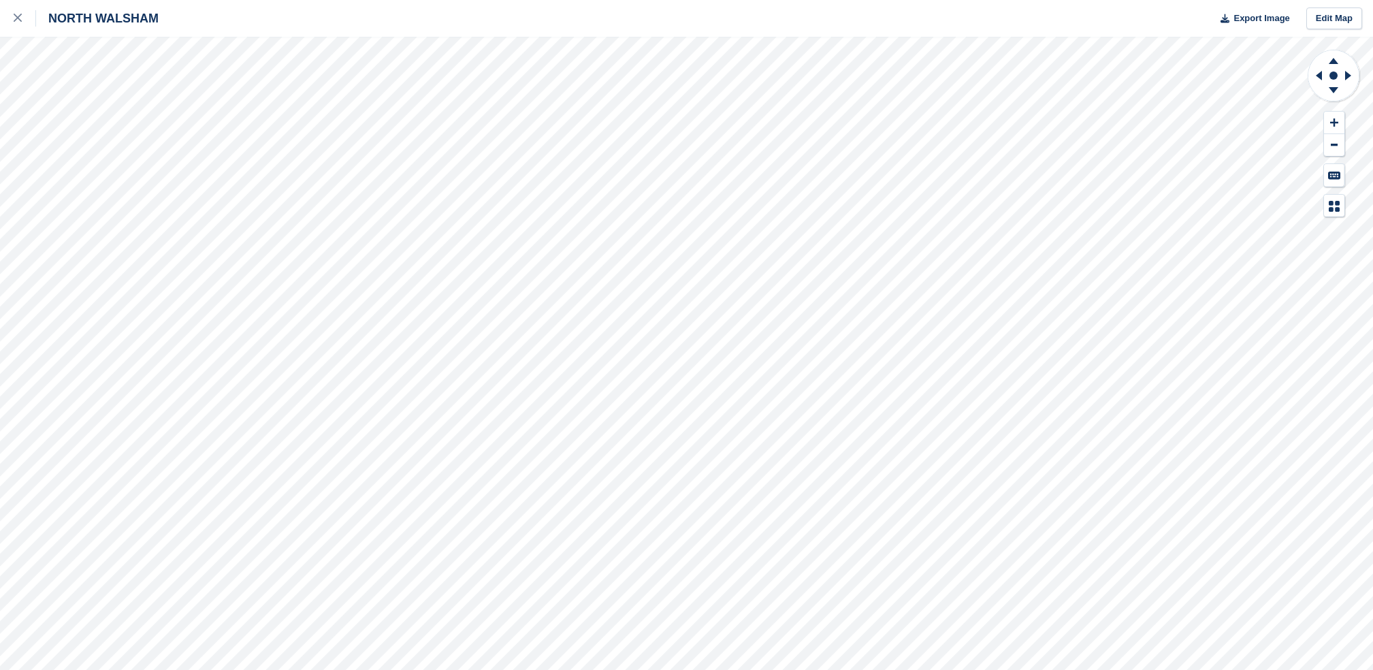 The image size is (1373, 670). What do you see at coordinates (1334, 123) in the screenshot?
I see `button: Zoom In` at bounding box center [1334, 123].